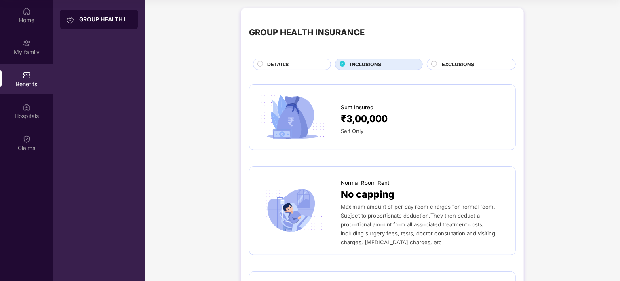  I want to click on span: Normal Room Rent, so click(365, 183).